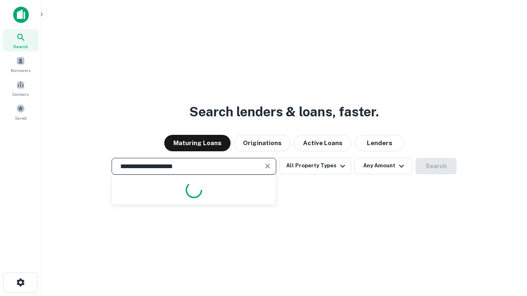  Describe the element at coordinates (262, 143) in the screenshot. I see `button: Originations` at that location.